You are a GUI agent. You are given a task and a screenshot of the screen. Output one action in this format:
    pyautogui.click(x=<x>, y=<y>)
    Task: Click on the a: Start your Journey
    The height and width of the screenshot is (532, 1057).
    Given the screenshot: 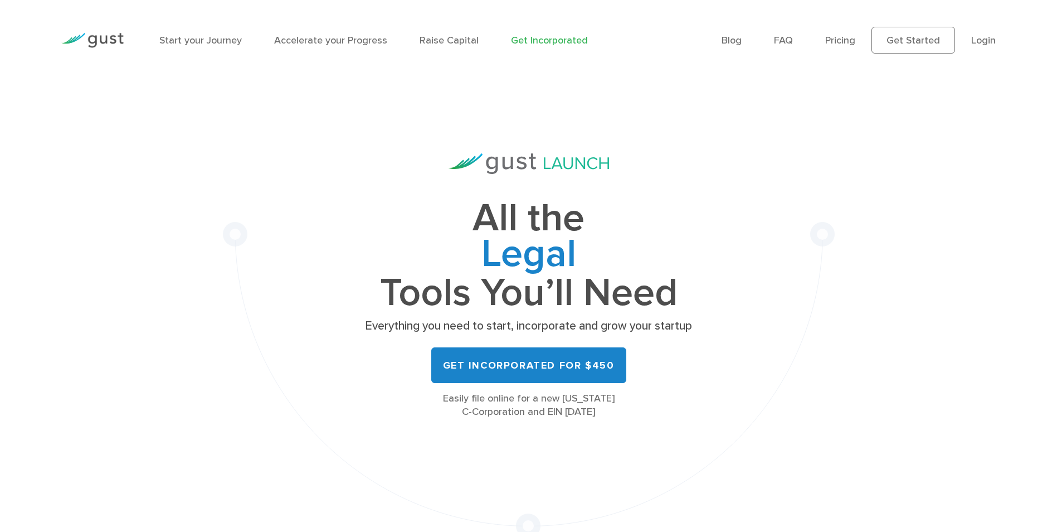 What is the action you would take?
    pyautogui.click(x=201, y=40)
    